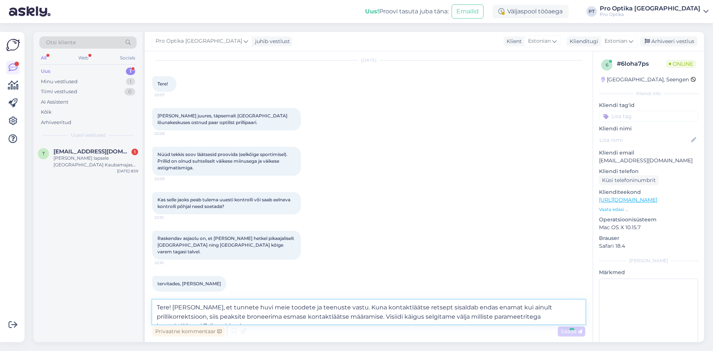 The height and width of the screenshot is (351, 713). Describe the element at coordinates (168, 179) in the screenshot. I see `span: 22:09` at that location.